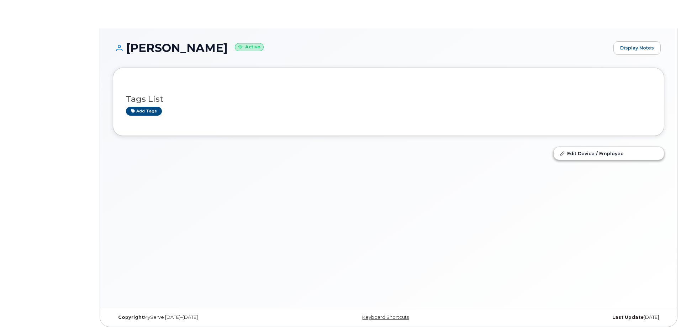 This screenshot has width=681, height=327. I want to click on a: Keyboard Shortcuts, so click(385, 317).